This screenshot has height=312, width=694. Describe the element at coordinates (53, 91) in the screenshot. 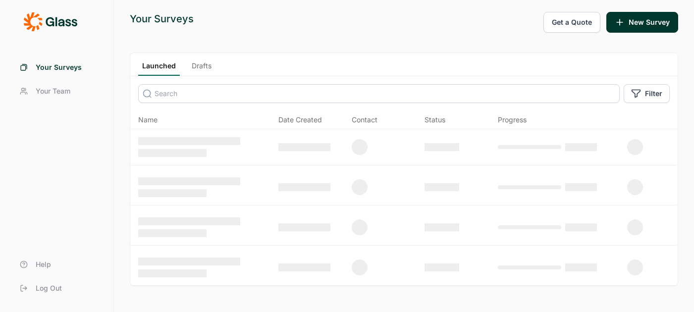

I see `span: Your Team` at that location.